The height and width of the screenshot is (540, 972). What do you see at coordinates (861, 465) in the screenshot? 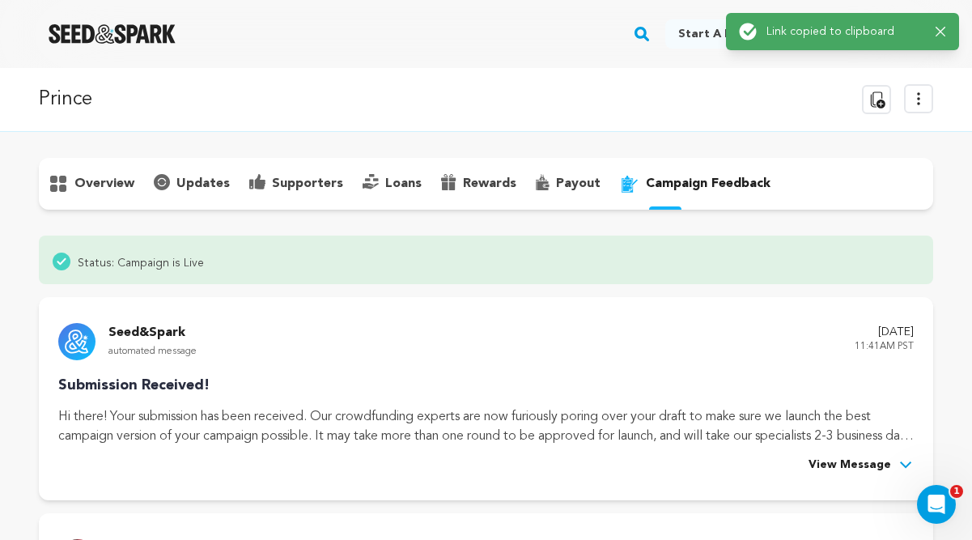
I see `button: View Message` at bounding box center [861, 465].